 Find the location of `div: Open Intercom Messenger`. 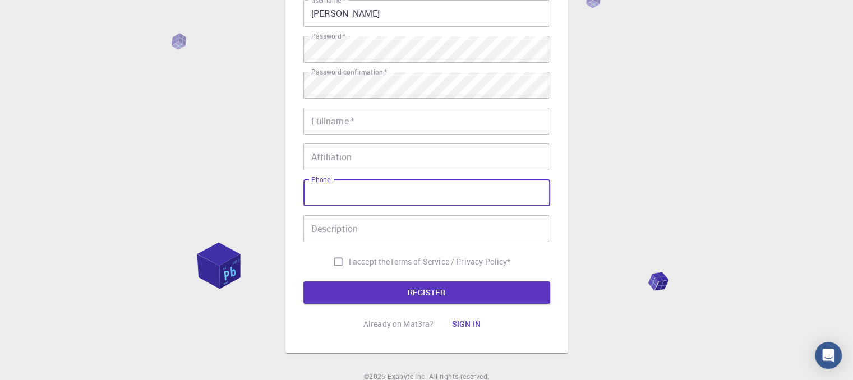

div: Open Intercom Messenger is located at coordinates (829, 356).